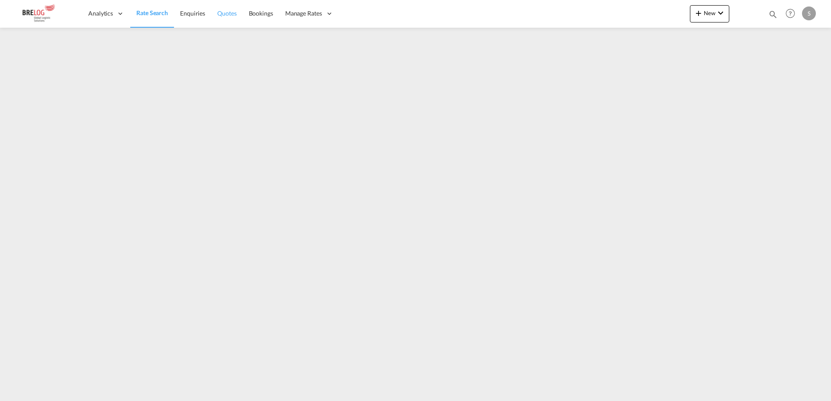 This screenshot has width=831, height=401. I want to click on img: daae70a0ee2511ecb27c1fb462fa6191.png, so click(42, 13).